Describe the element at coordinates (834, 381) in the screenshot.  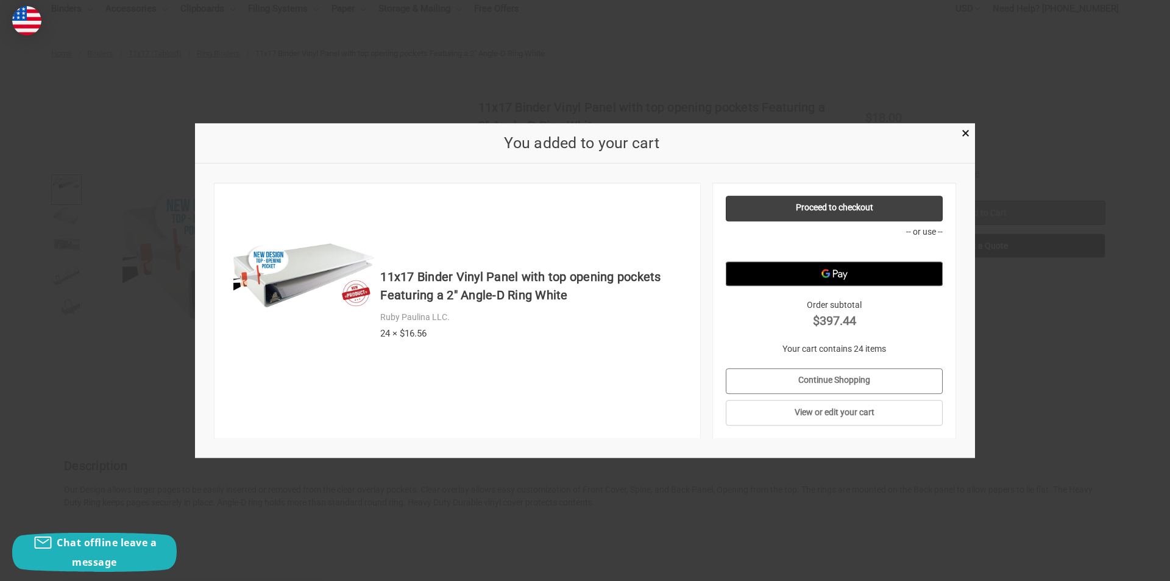
I see `a: Continue Shopping` at that location.